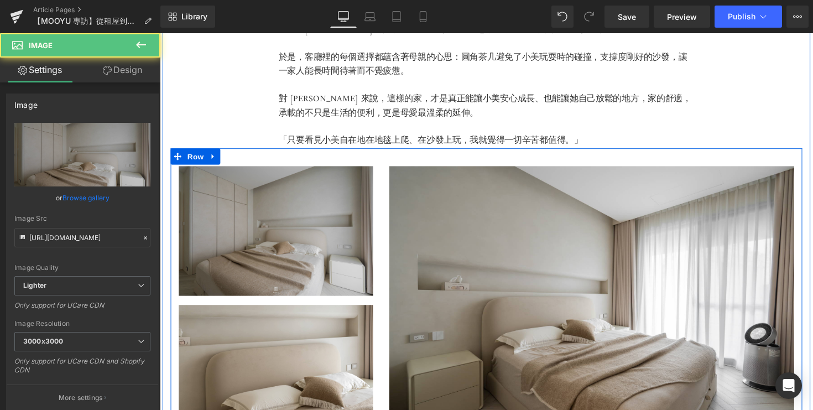  What do you see at coordinates (563, 17) in the screenshot?
I see `button: Undo` at bounding box center [563, 17].